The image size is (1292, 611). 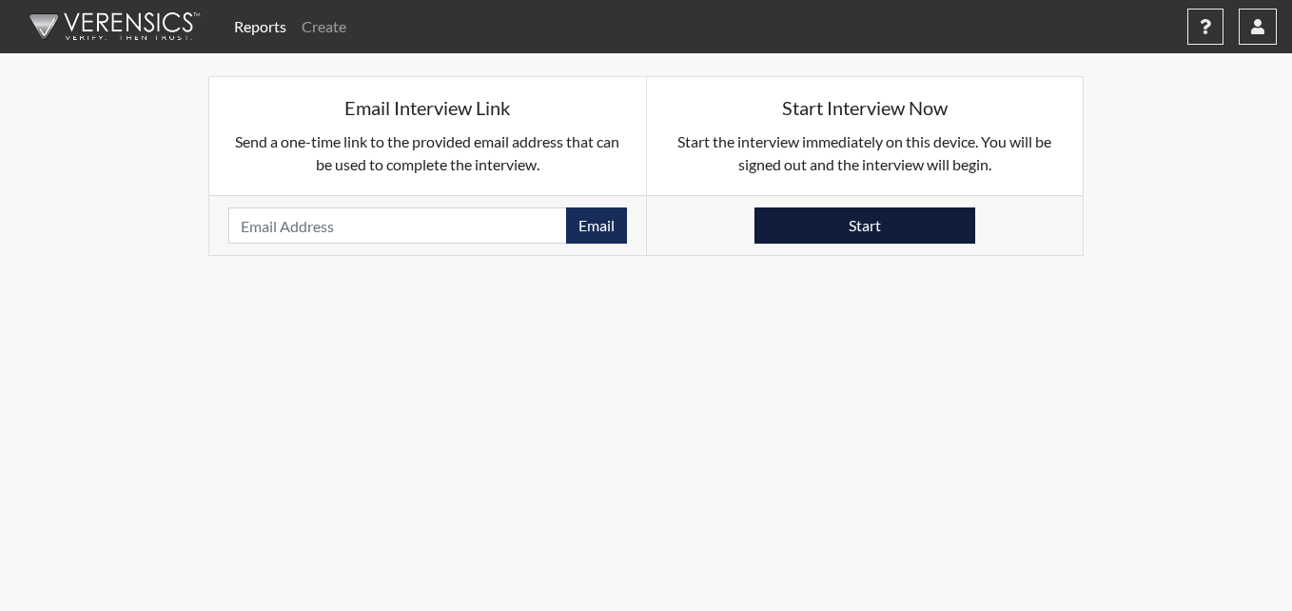 I want to click on a: Create, so click(x=323, y=27).